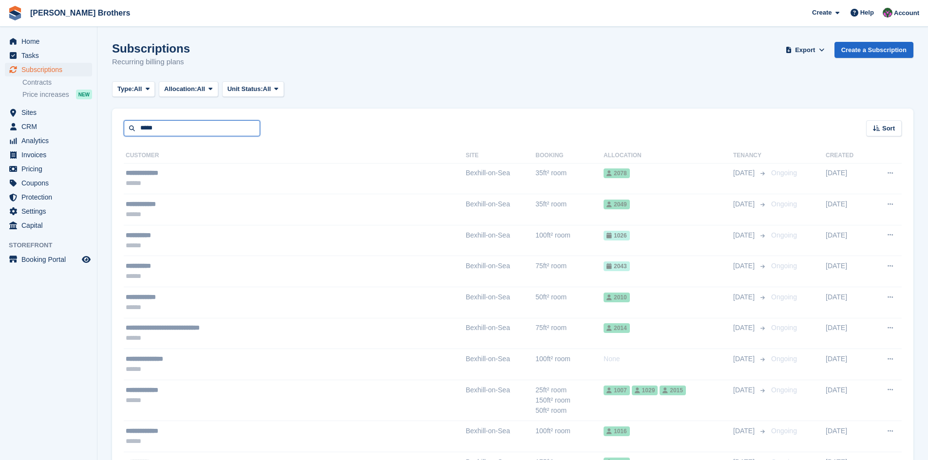 This screenshot has width=928, height=460. What do you see at coordinates (873, 50) in the screenshot?
I see `a: Create a Subscription` at bounding box center [873, 50].